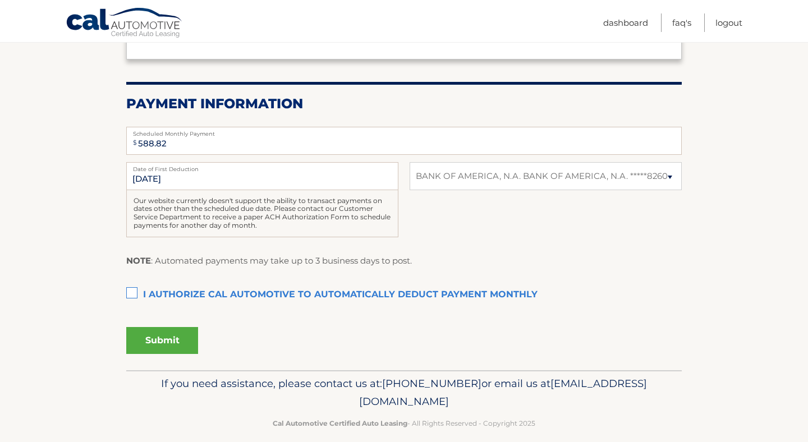 This screenshot has width=808, height=442. Describe the element at coordinates (125, 24) in the screenshot. I see `a: Cal Automotive` at that location.